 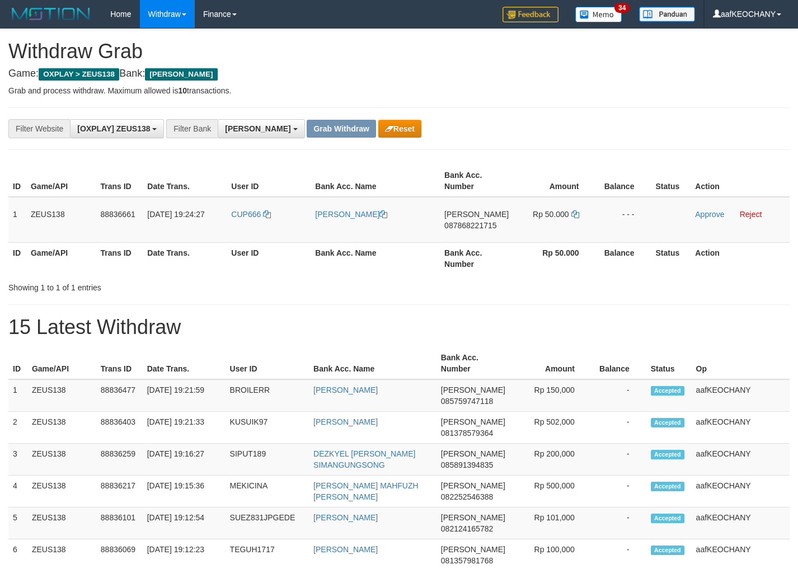 I want to click on a: Reject, so click(x=751, y=214).